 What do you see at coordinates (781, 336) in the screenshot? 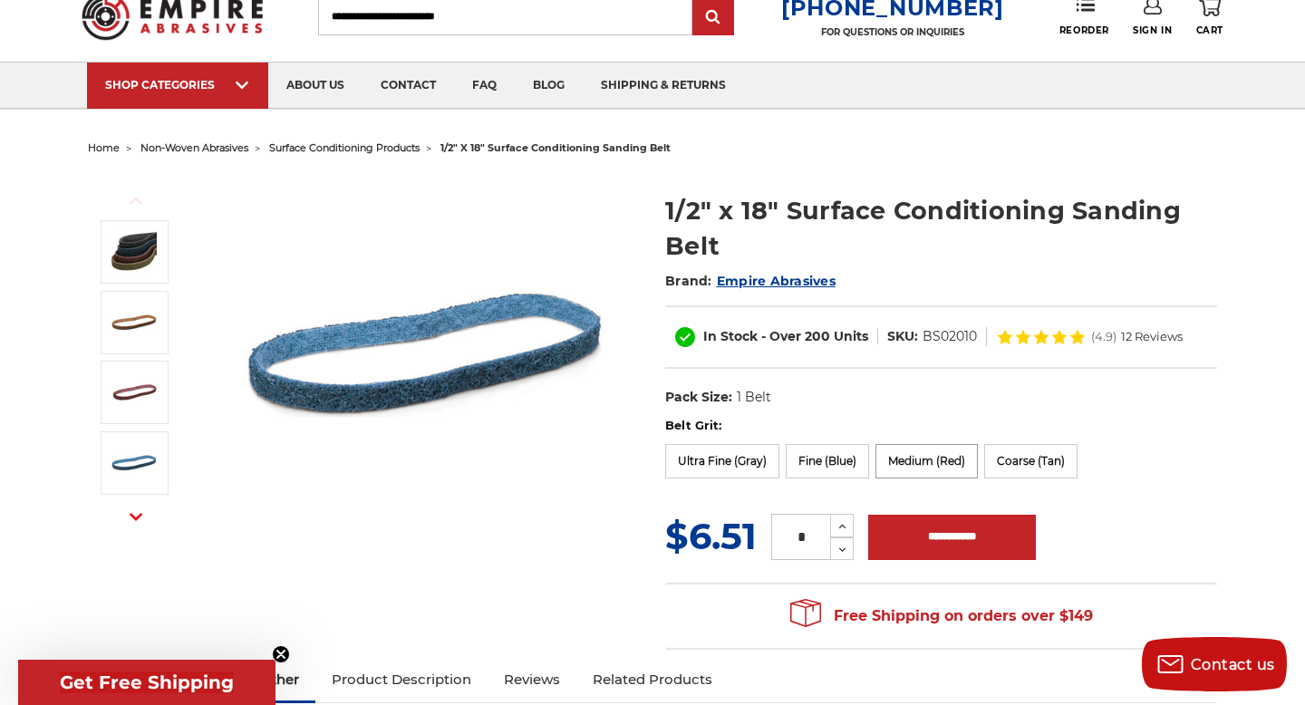
I see `span: - Over` at bounding box center [781, 336].